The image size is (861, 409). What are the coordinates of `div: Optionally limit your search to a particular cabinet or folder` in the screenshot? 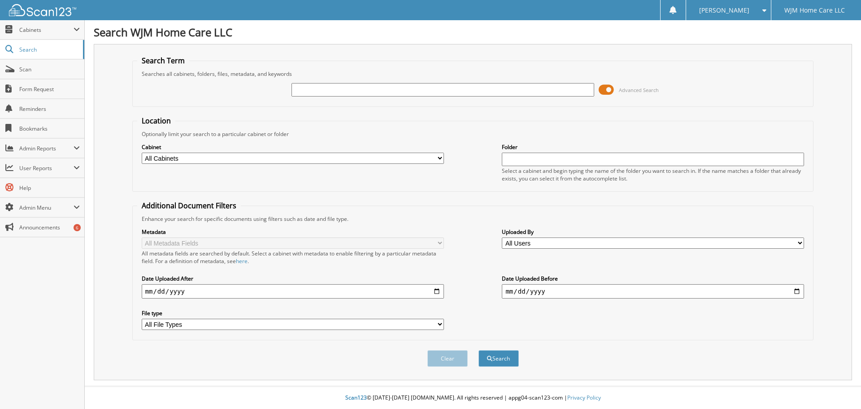 It's located at (473, 134).